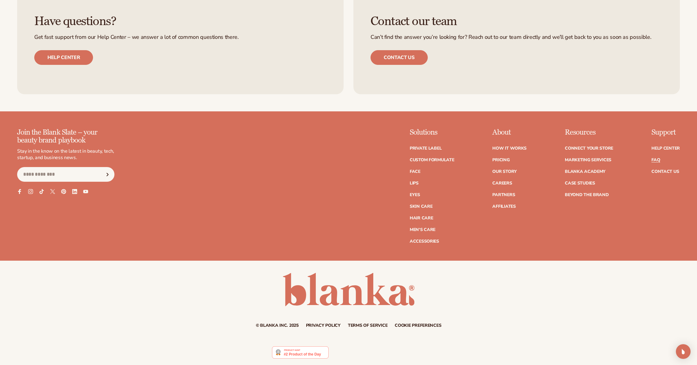 The width and height of the screenshot is (697, 365). What do you see at coordinates (180, 21) in the screenshot?
I see `h3: Have questions?` at bounding box center [180, 21].